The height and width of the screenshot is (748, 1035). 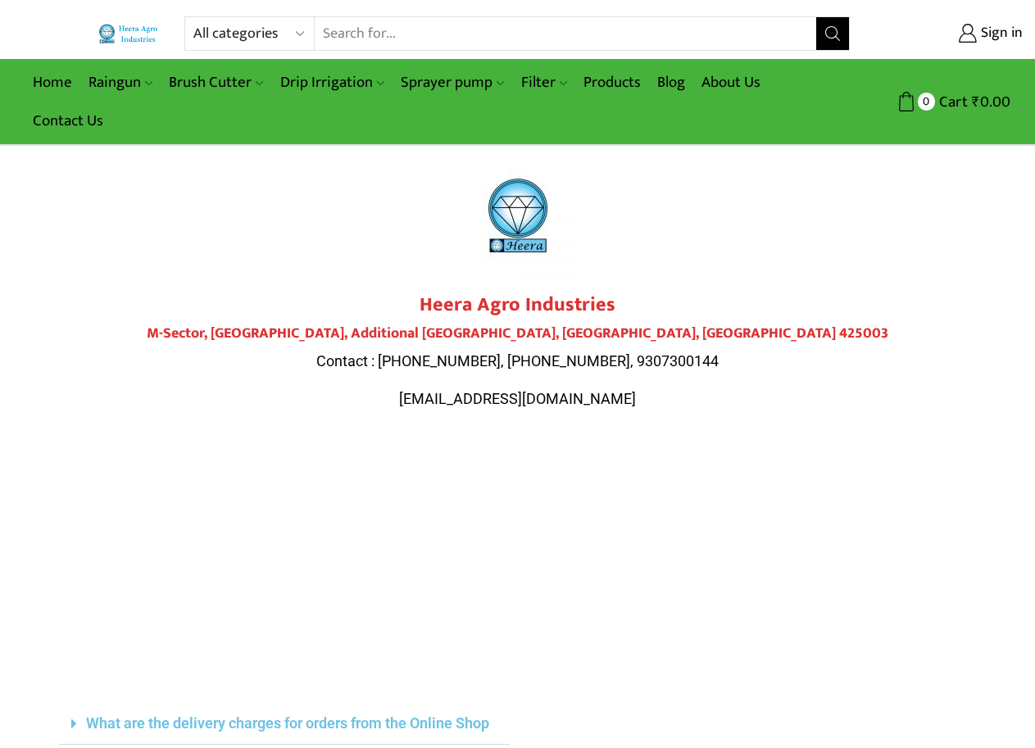 What do you see at coordinates (1000, 34) in the screenshot?
I see `span: Sign in` at bounding box center [1000, 34].